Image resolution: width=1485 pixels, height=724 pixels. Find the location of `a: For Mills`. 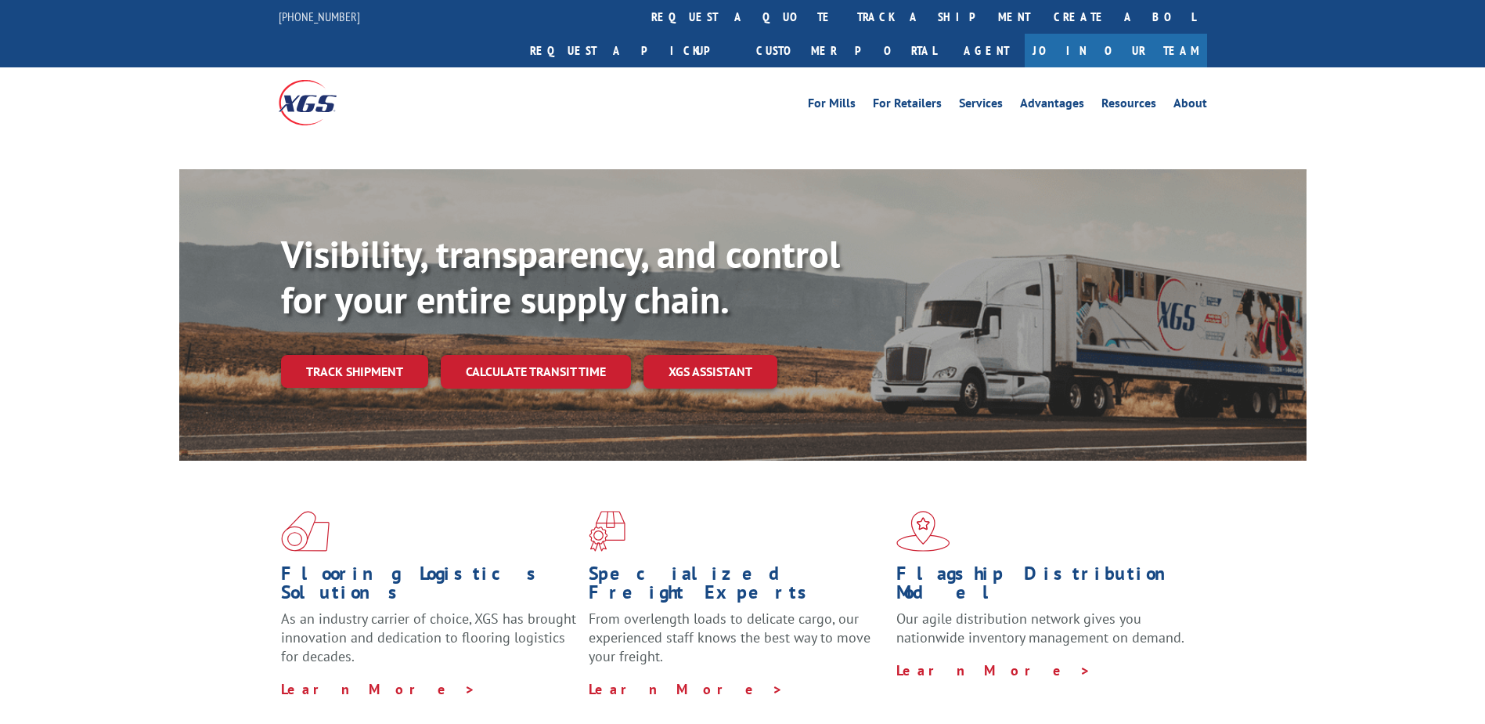

a: For Mills is located at coordinates (832, 106).